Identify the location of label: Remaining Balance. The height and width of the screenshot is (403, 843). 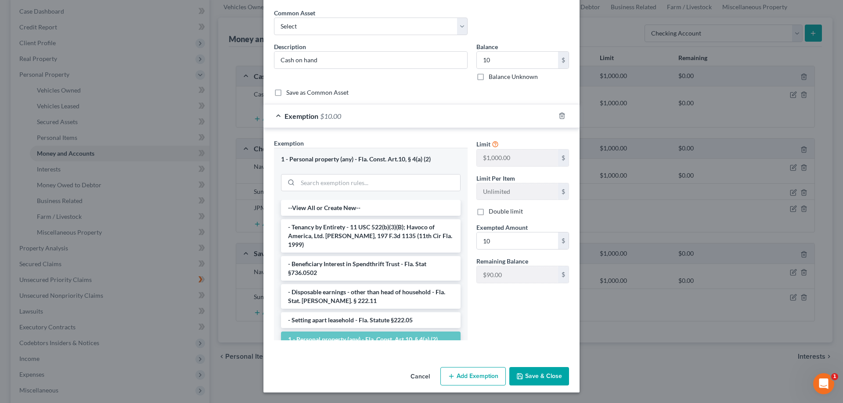
(502, 261).